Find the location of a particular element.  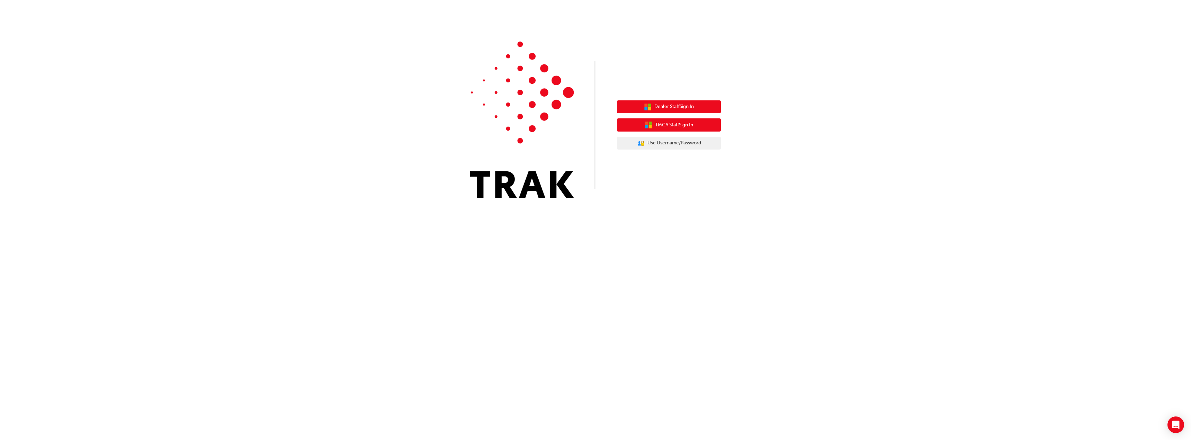

button: TMCA StaffSign In is located at coordinates (669, 125).